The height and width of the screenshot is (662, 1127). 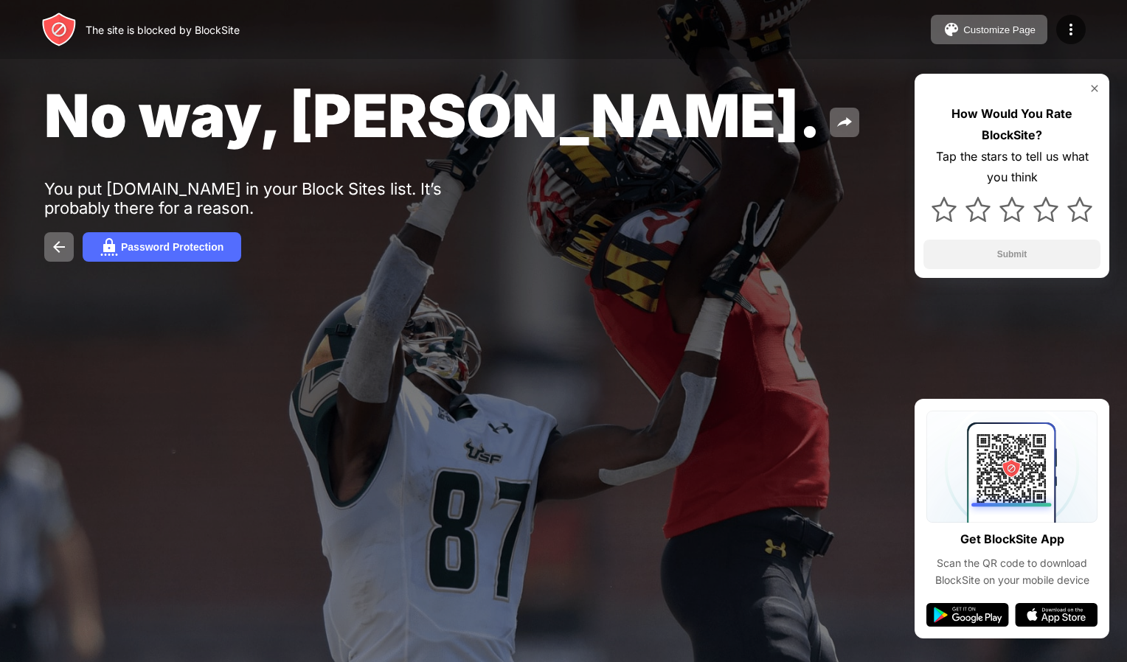 I want to click on div: Customize Page, so click(x=999, y=29).